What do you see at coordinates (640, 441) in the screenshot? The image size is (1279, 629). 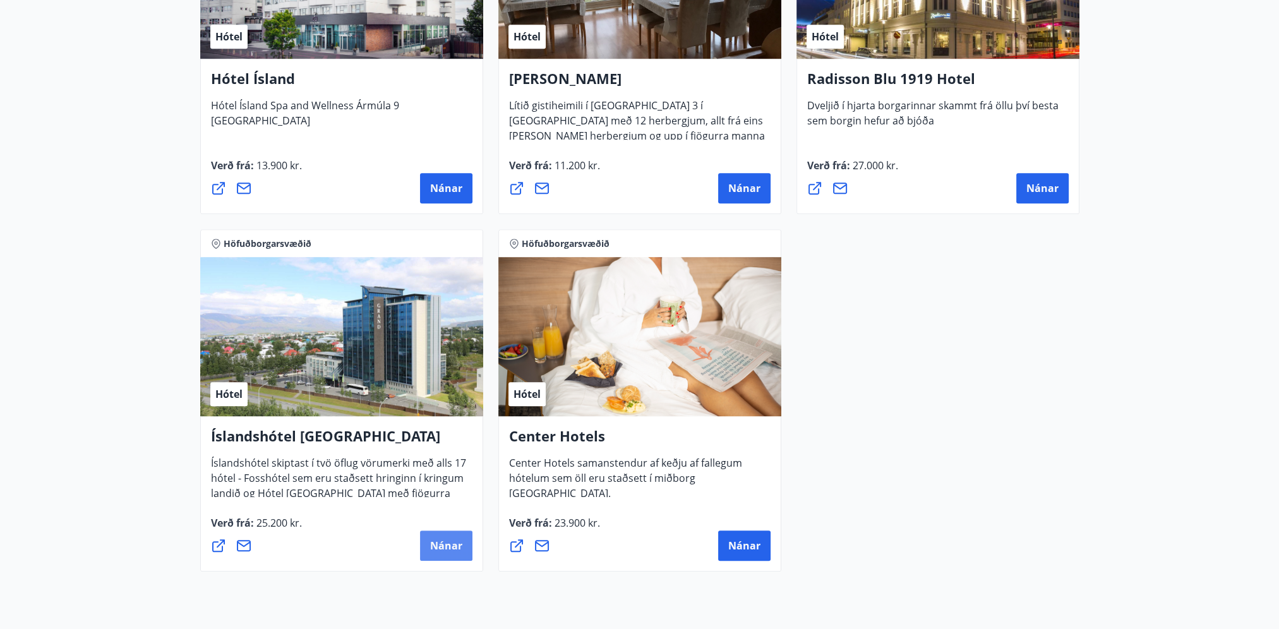 I see `h4: Center Hotels` at bounding box center [640, 441].